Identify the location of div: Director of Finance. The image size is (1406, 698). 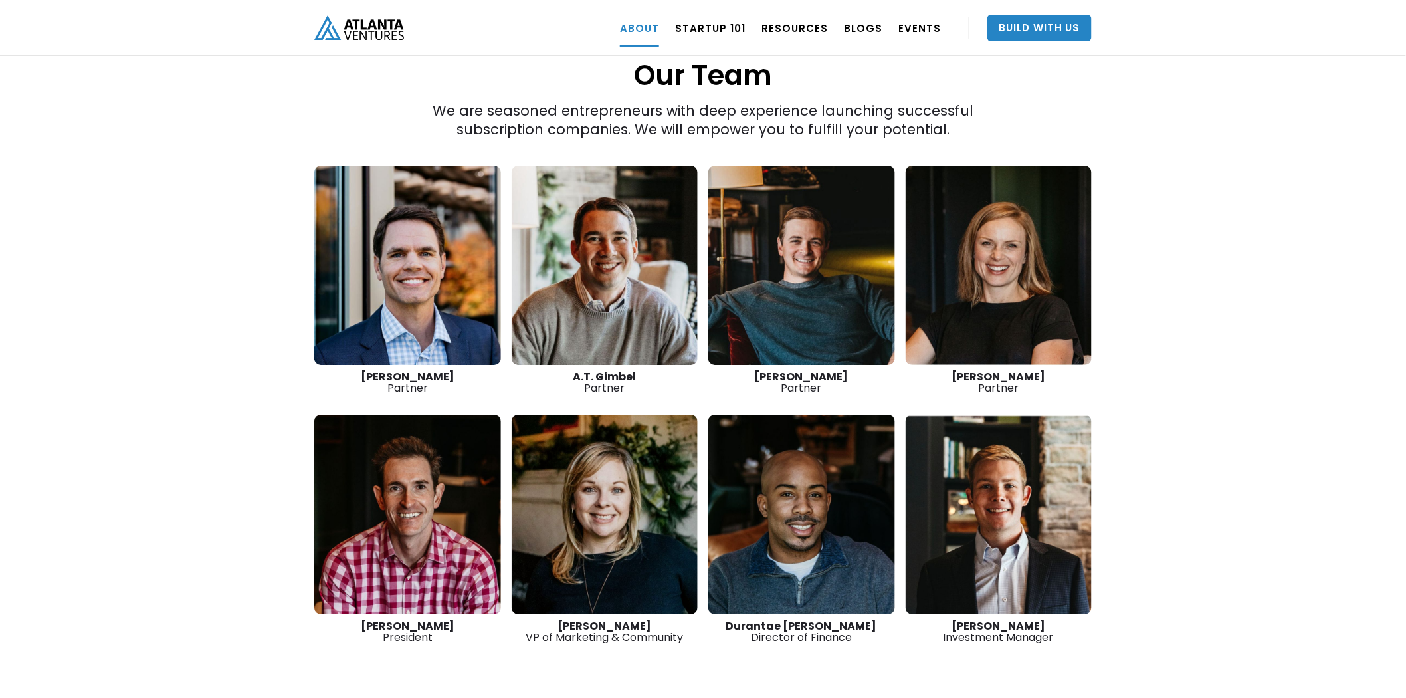
(802, 631).